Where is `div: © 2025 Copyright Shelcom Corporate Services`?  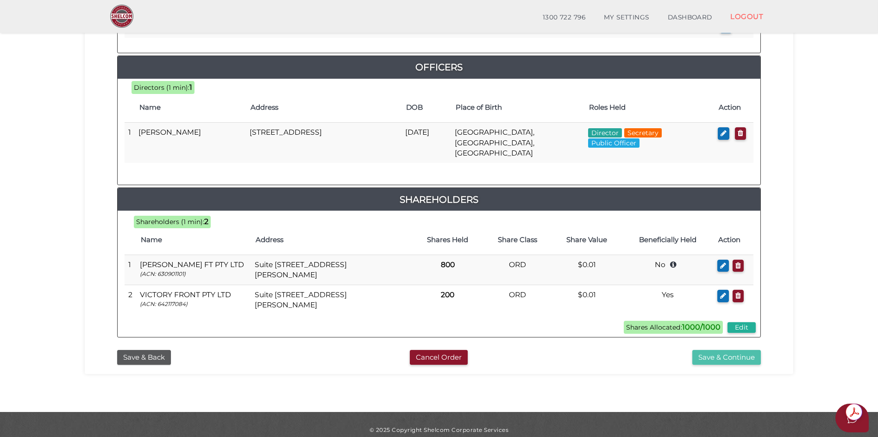
div: © 2025 Copyright Shelcom Corporate Services is located at coordinates (439, 430).